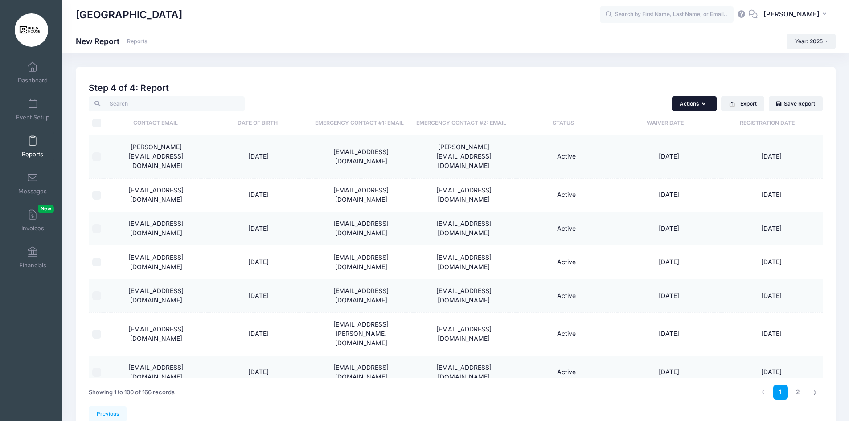 This screenshot has width=849, height=421. Describe the element at coordinates (33, 265) in the screenshot. I see `span: Financials` at that location.